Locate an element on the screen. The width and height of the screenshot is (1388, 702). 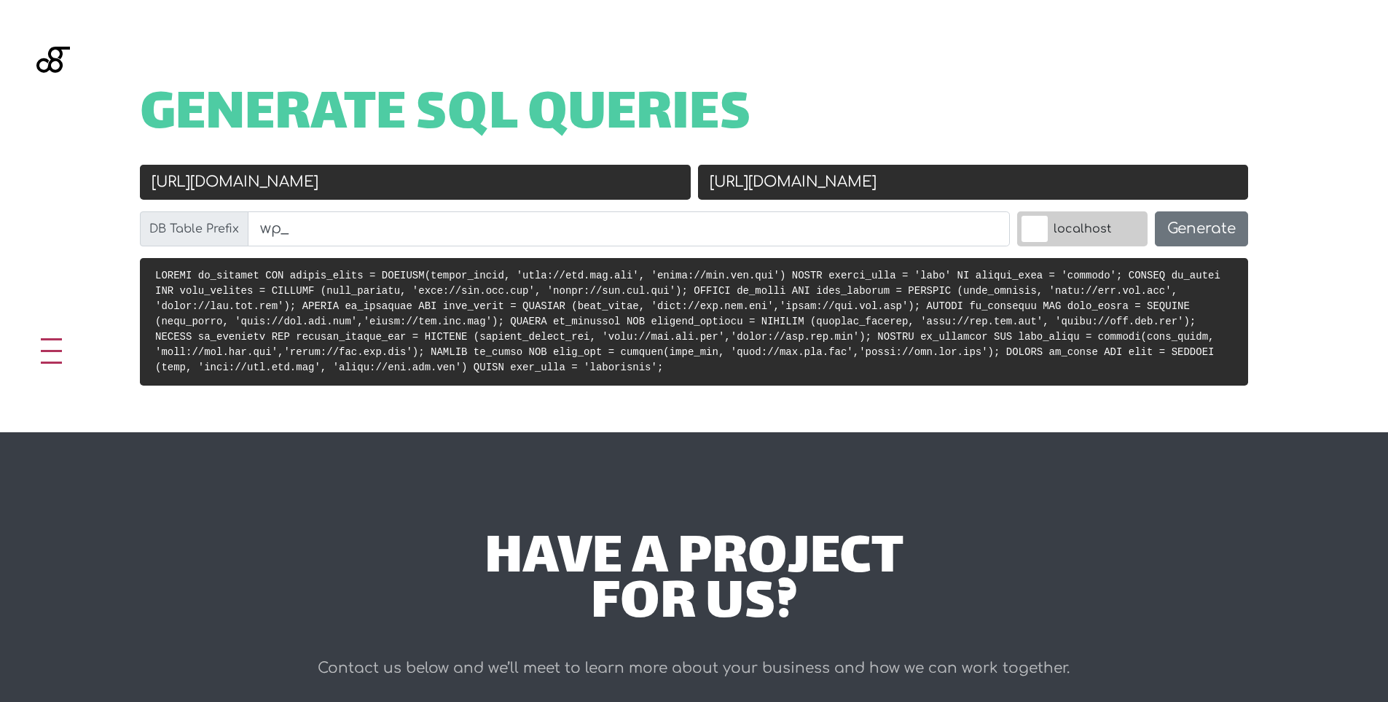
input: Old URL is located at coordinates (415, 182).